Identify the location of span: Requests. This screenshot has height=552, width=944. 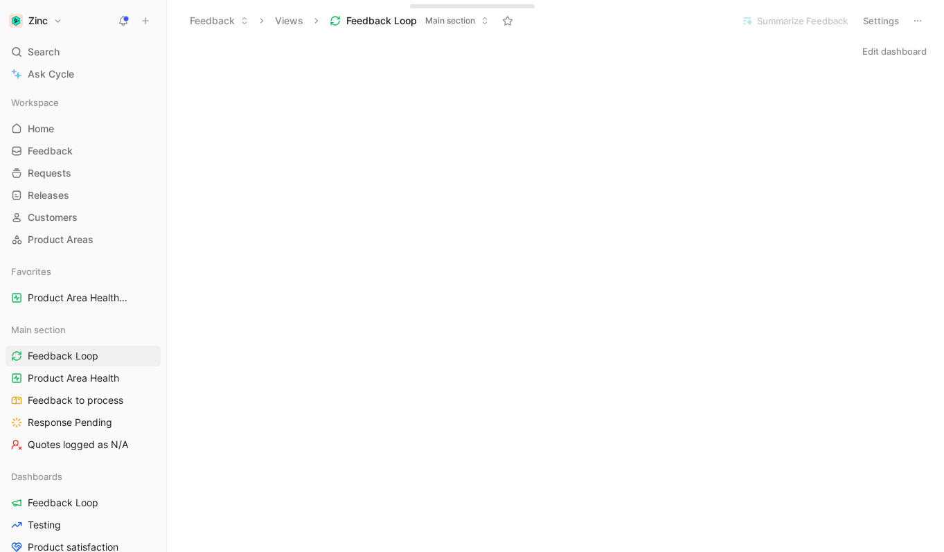
(49, 173).